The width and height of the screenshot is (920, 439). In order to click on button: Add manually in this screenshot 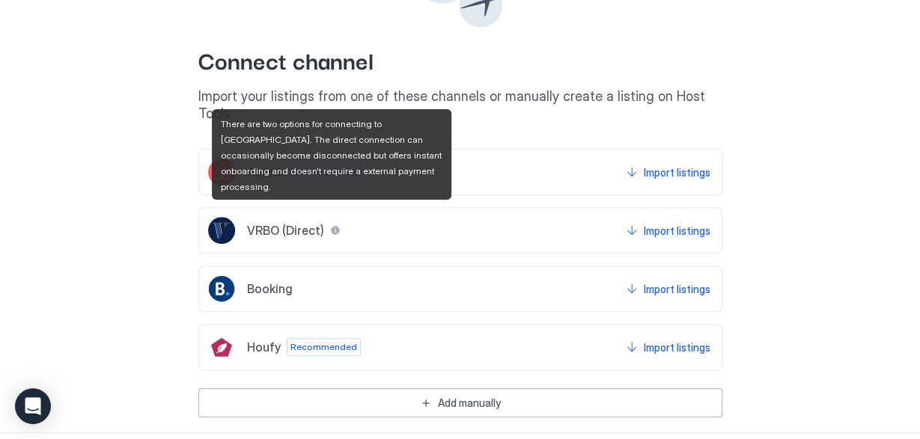, I will do `click(460, 403)`.